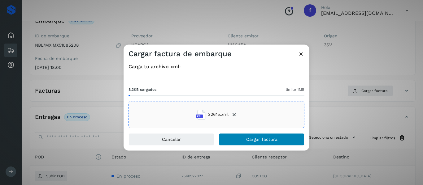 The image size is (423, 185). Describe the element at coordinates (171, 140) in the screenshot. I see `button: Cancelar` at that location.